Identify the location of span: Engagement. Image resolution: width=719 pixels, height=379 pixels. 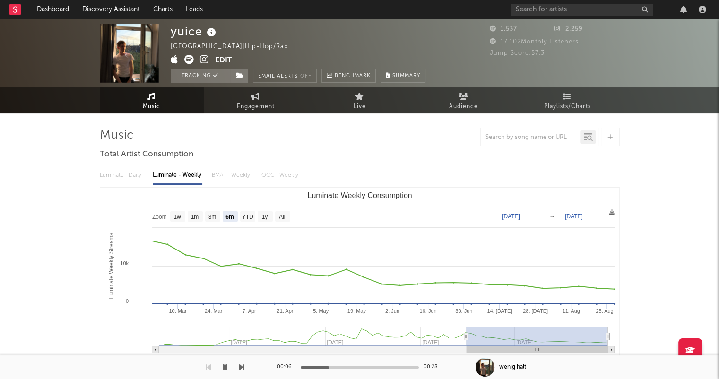
(256, 107).